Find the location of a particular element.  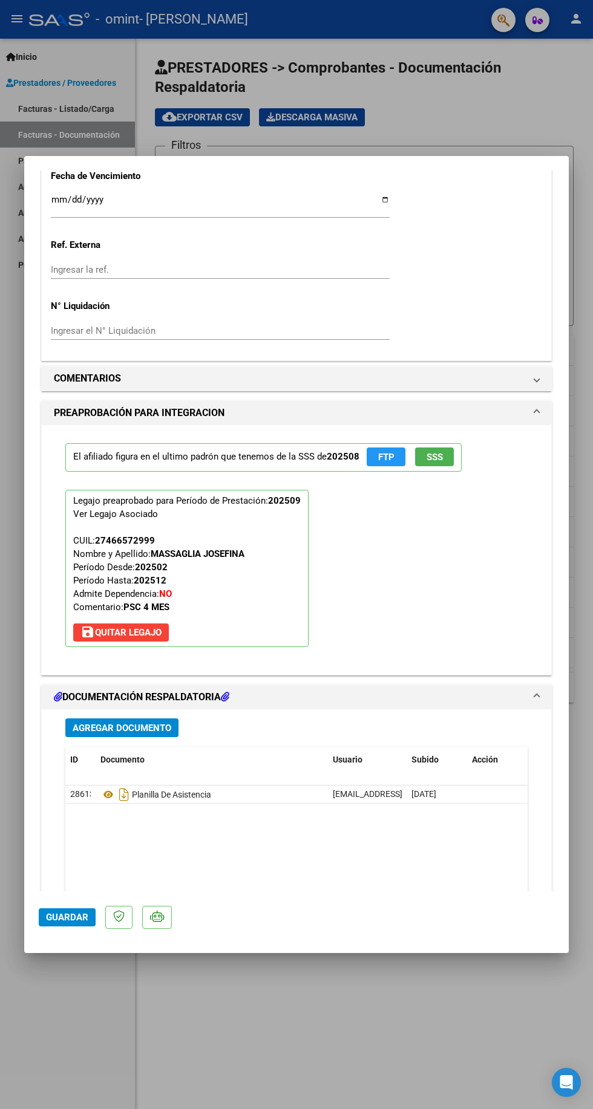

p: Fecha de Vencimiento is located at coordinates (125, 176).